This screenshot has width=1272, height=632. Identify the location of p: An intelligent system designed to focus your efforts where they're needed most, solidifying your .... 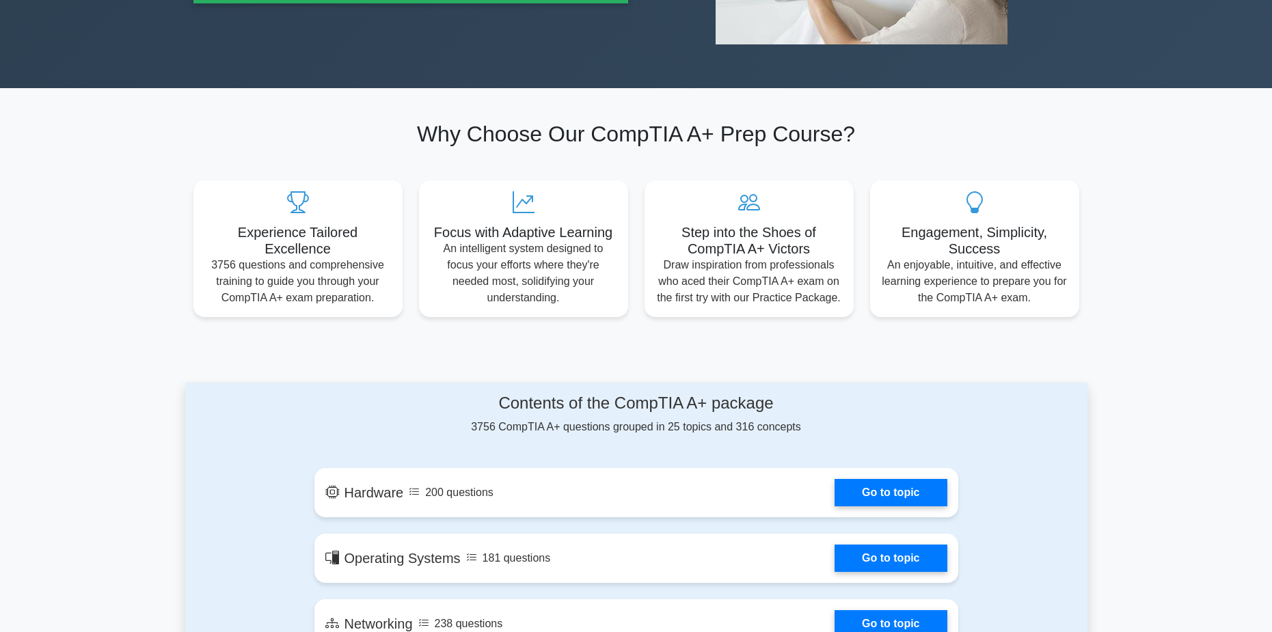
(524, 273).